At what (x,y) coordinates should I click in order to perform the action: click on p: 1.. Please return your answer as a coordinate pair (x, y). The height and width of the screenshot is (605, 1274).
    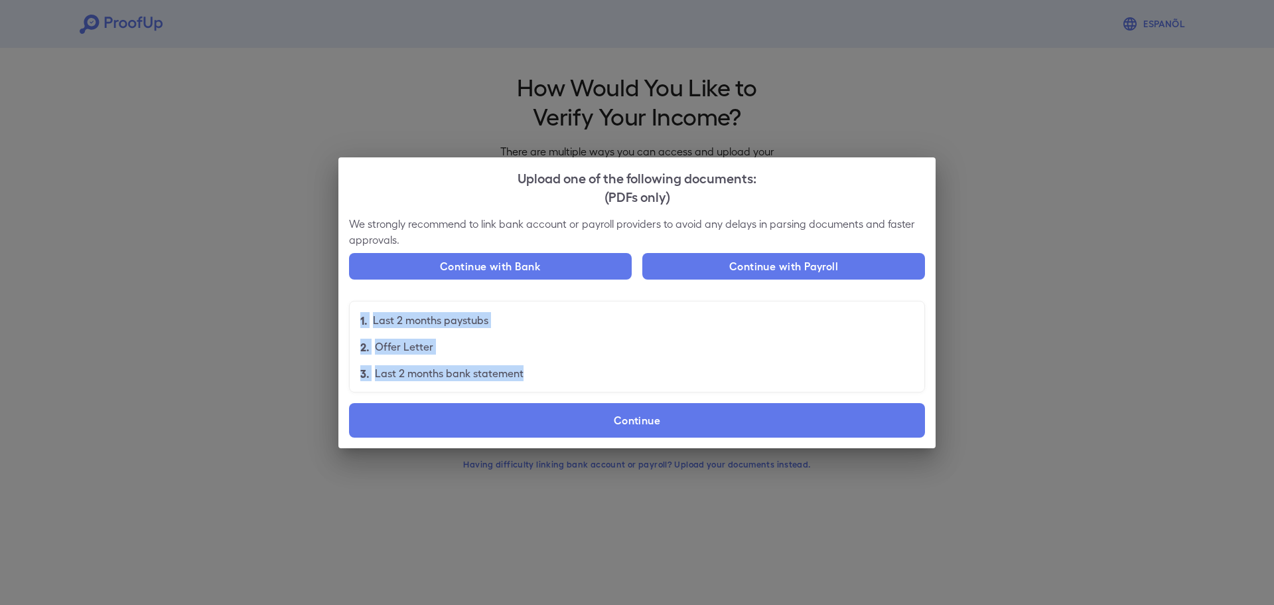
    Looking at the image, I should click on (364, 320).